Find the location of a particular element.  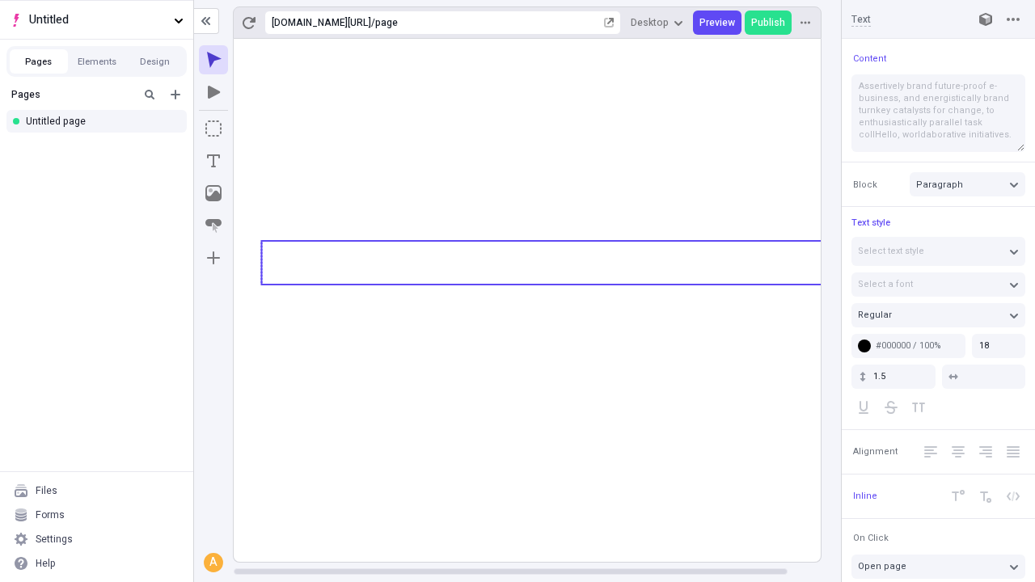

span: Select text style is located at coordinates (891, 251).